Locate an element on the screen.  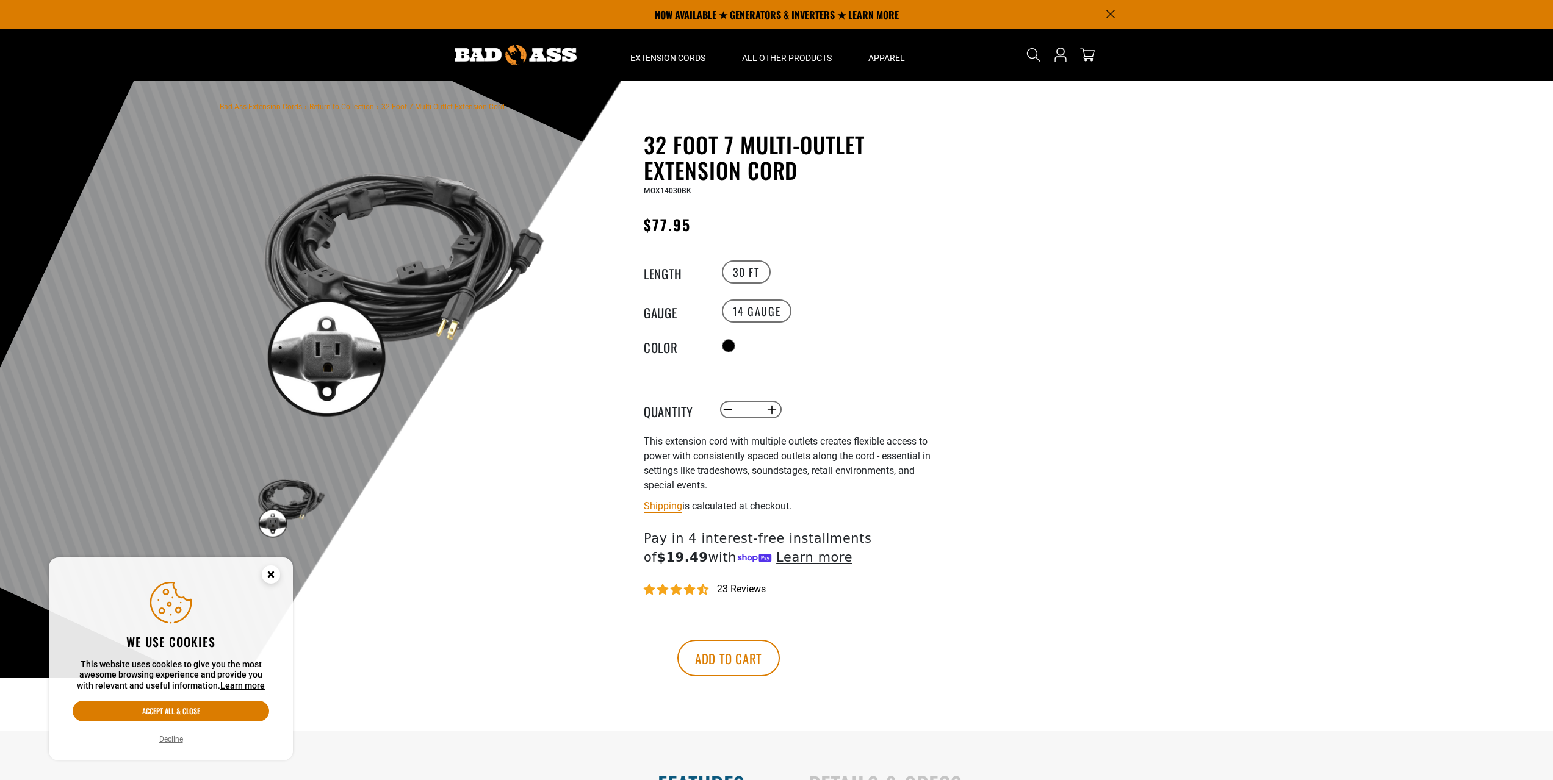
p: This website uses cookies to give you the most awesome browsing experience and provide you with r... is located at coordinates (171, 675).